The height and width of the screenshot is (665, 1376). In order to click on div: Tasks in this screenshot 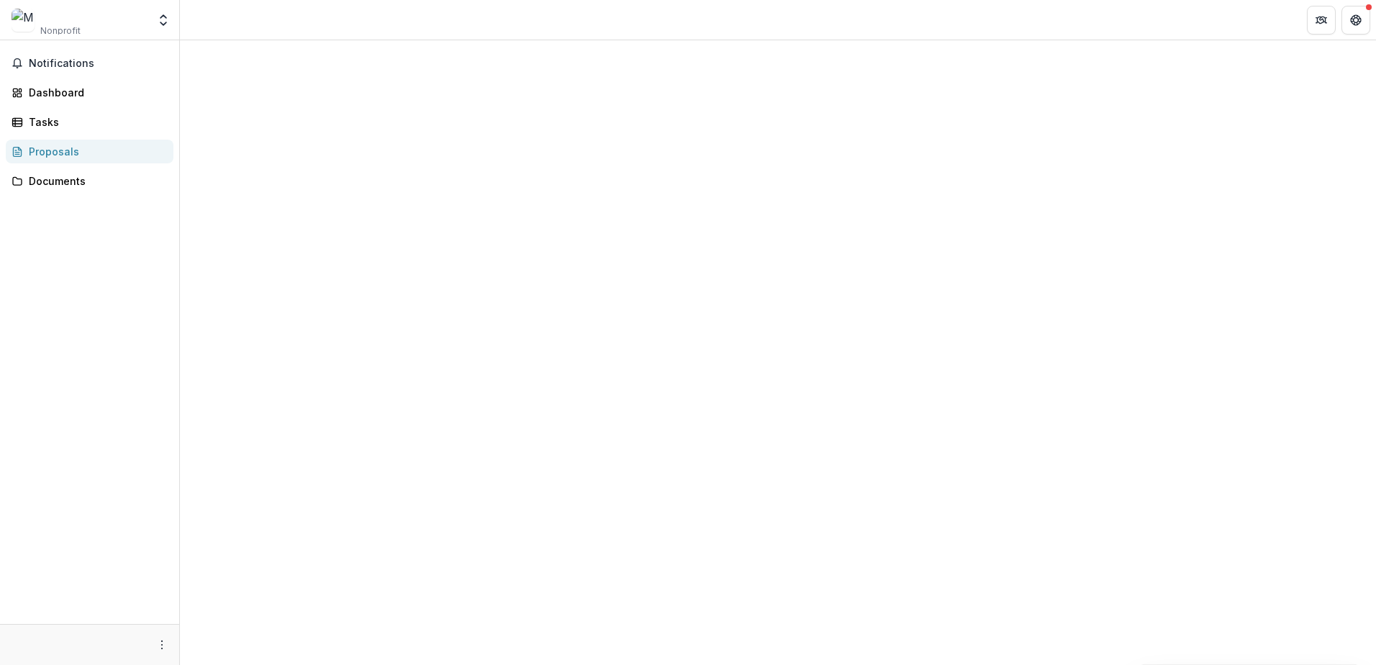, I will do `click(95, 122)`.